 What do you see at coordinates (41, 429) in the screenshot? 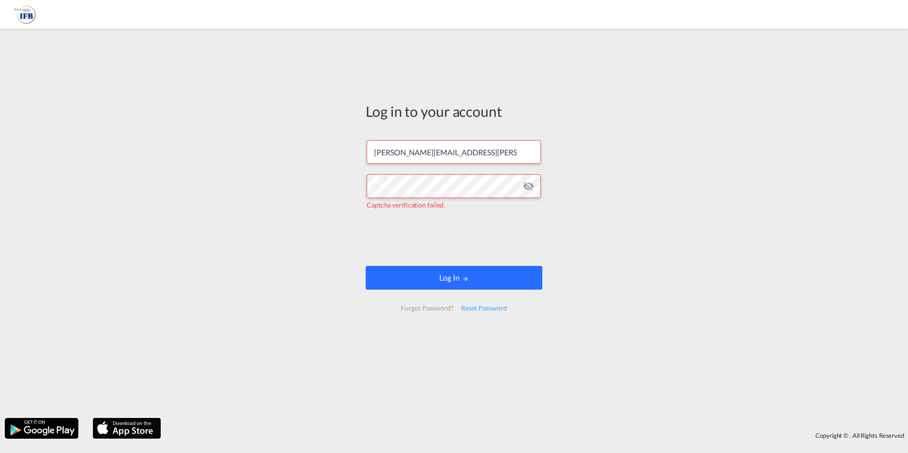
I see `img: google.png` at bounding box center [41, 429].